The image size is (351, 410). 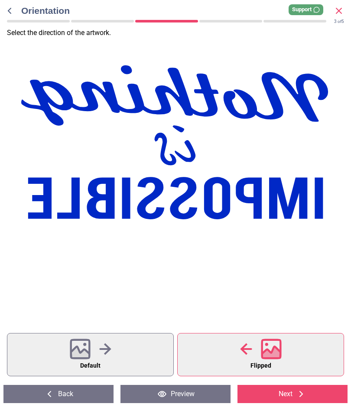 I want to click on span: Flipped, so click(x=261, y=366).